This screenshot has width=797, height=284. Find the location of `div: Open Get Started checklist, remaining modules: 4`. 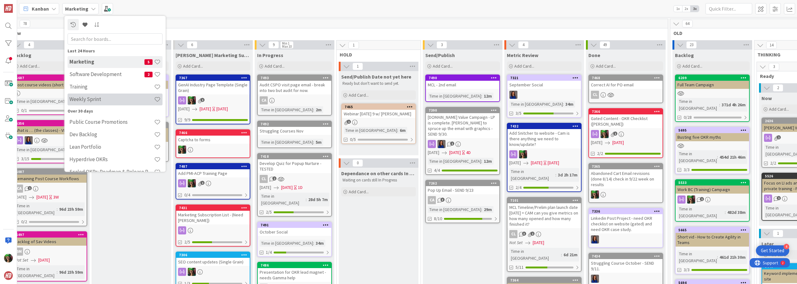

div: Open Get Started checklist, remaining modules: 4 is located at coordinates (773, 250).